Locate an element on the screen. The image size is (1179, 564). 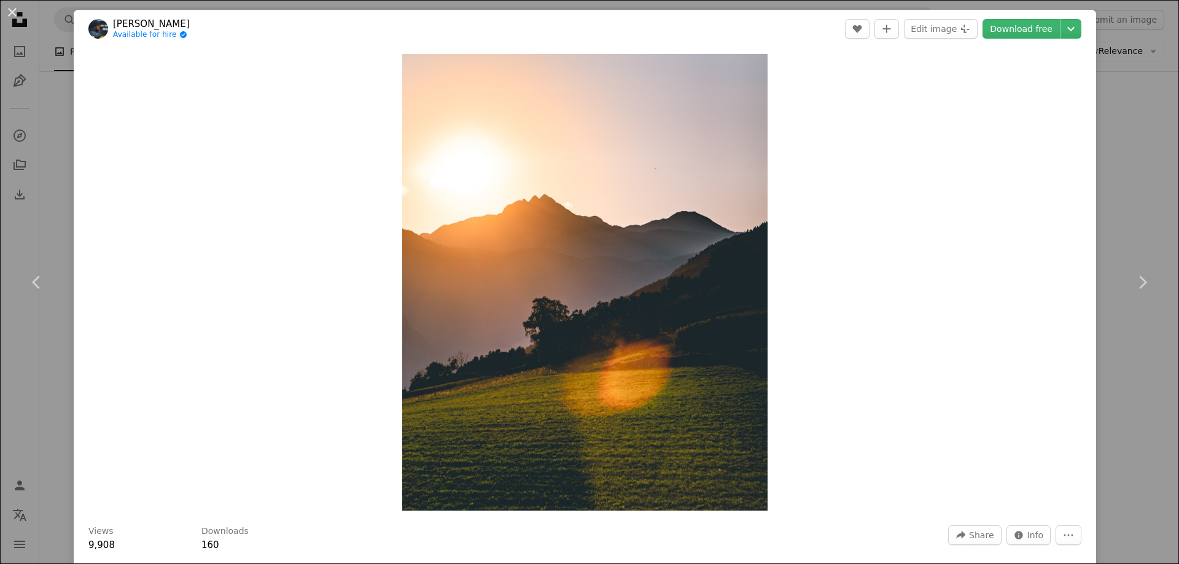
span: 160 is located at coordinates (210, 545).